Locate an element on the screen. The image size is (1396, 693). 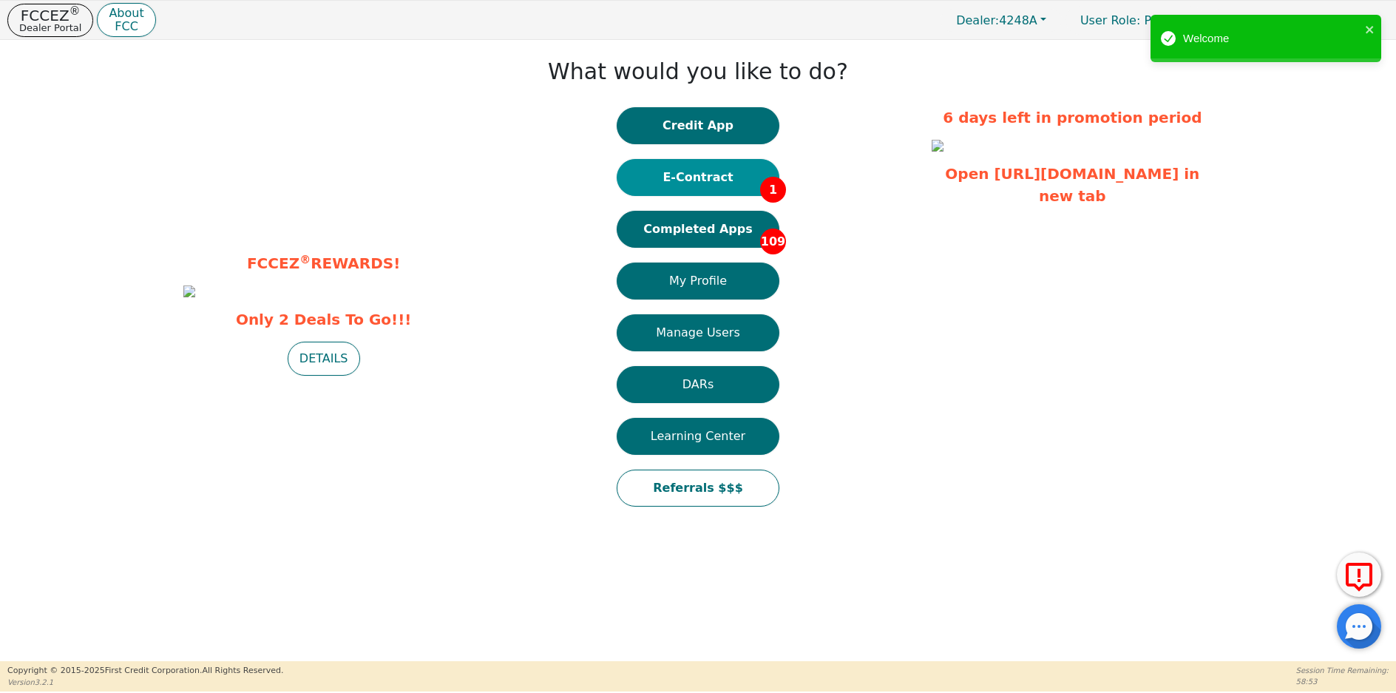
button: Report Error to FCC is located at coordinates (1359, 574).